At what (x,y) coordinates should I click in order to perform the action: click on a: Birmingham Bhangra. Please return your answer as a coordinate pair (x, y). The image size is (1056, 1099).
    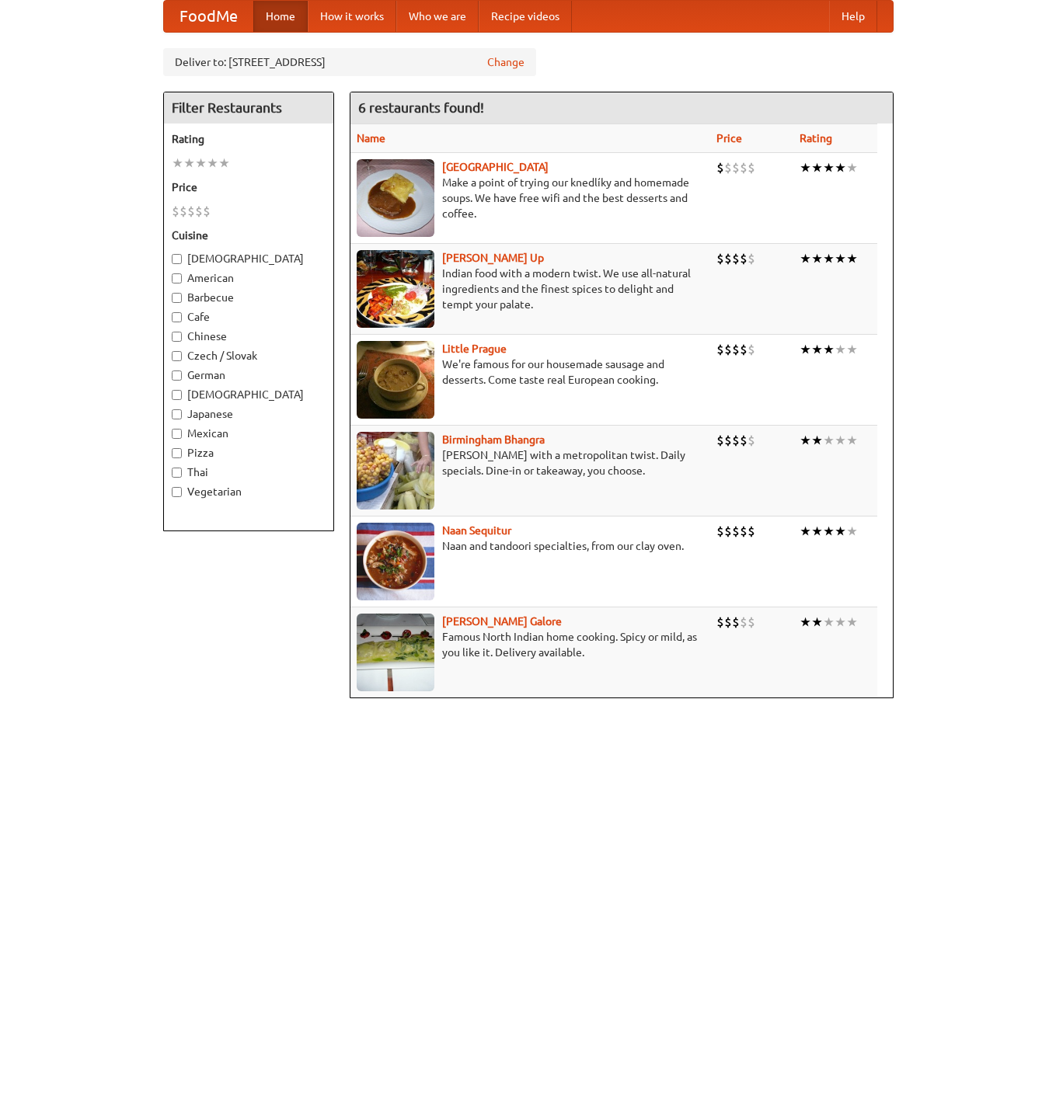
    Looking at the image, I should click on (493, 440).